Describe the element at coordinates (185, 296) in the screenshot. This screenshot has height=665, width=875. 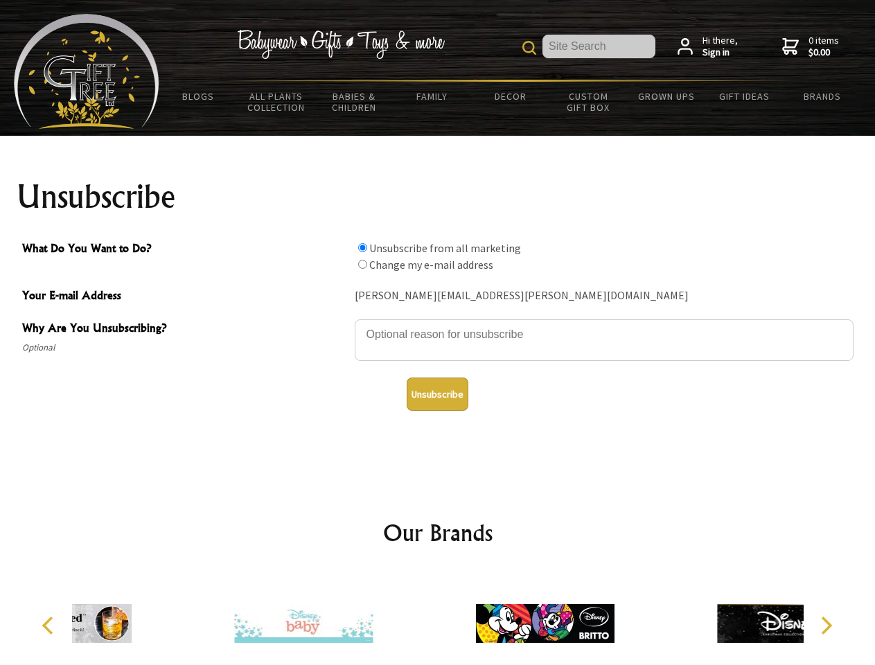
I see `span: Your E-mail Address` at that location.